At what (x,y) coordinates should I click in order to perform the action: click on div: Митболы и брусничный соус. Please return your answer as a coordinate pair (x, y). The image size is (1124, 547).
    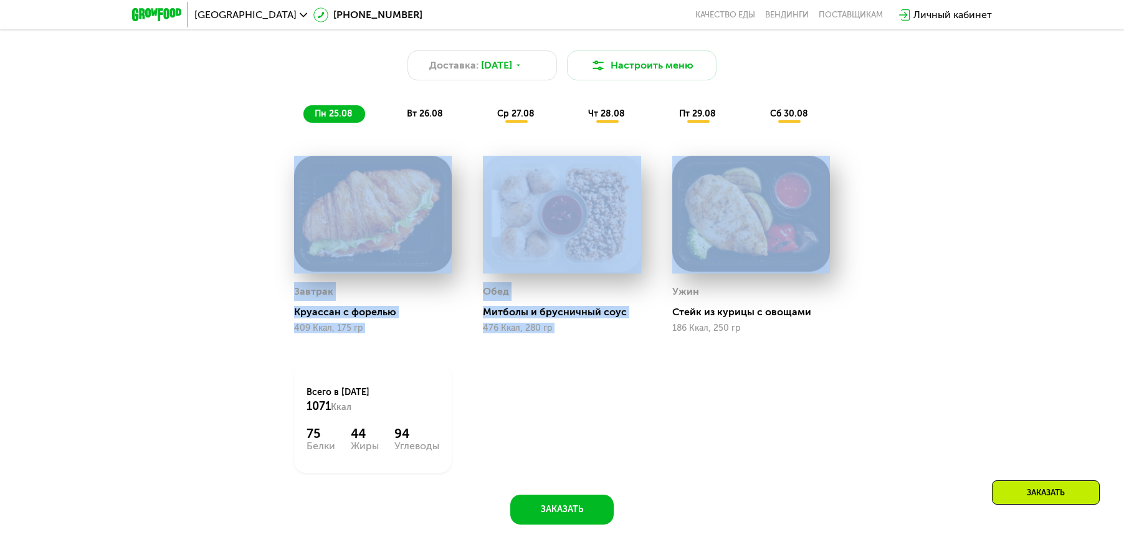
    Looking at the image, I should click on (567, 312).